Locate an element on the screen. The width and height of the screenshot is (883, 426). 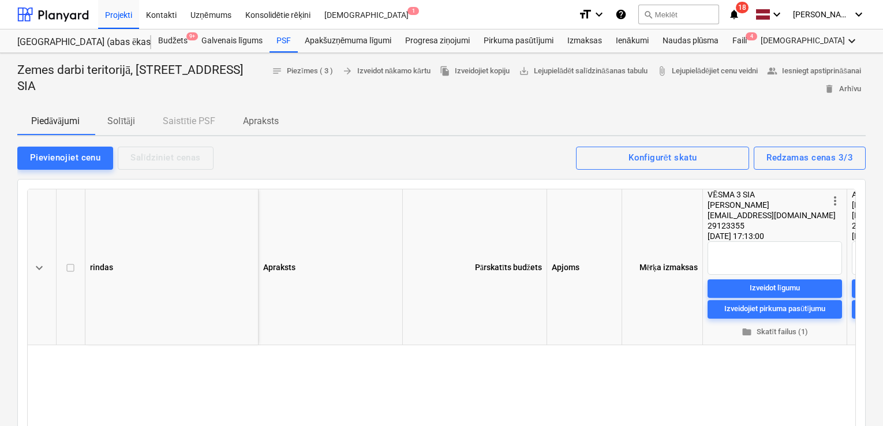
div: Faili is located at coordinates (739, 41).